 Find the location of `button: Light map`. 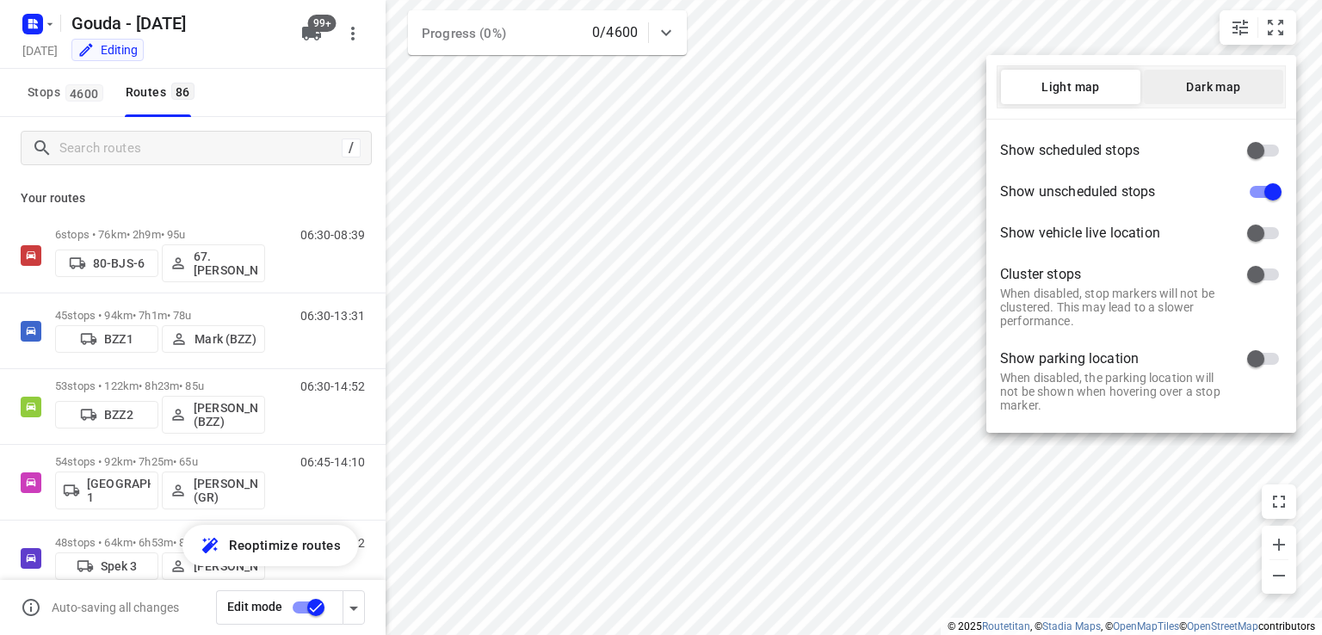

button: Light map is located at coordinates (1071, 87).